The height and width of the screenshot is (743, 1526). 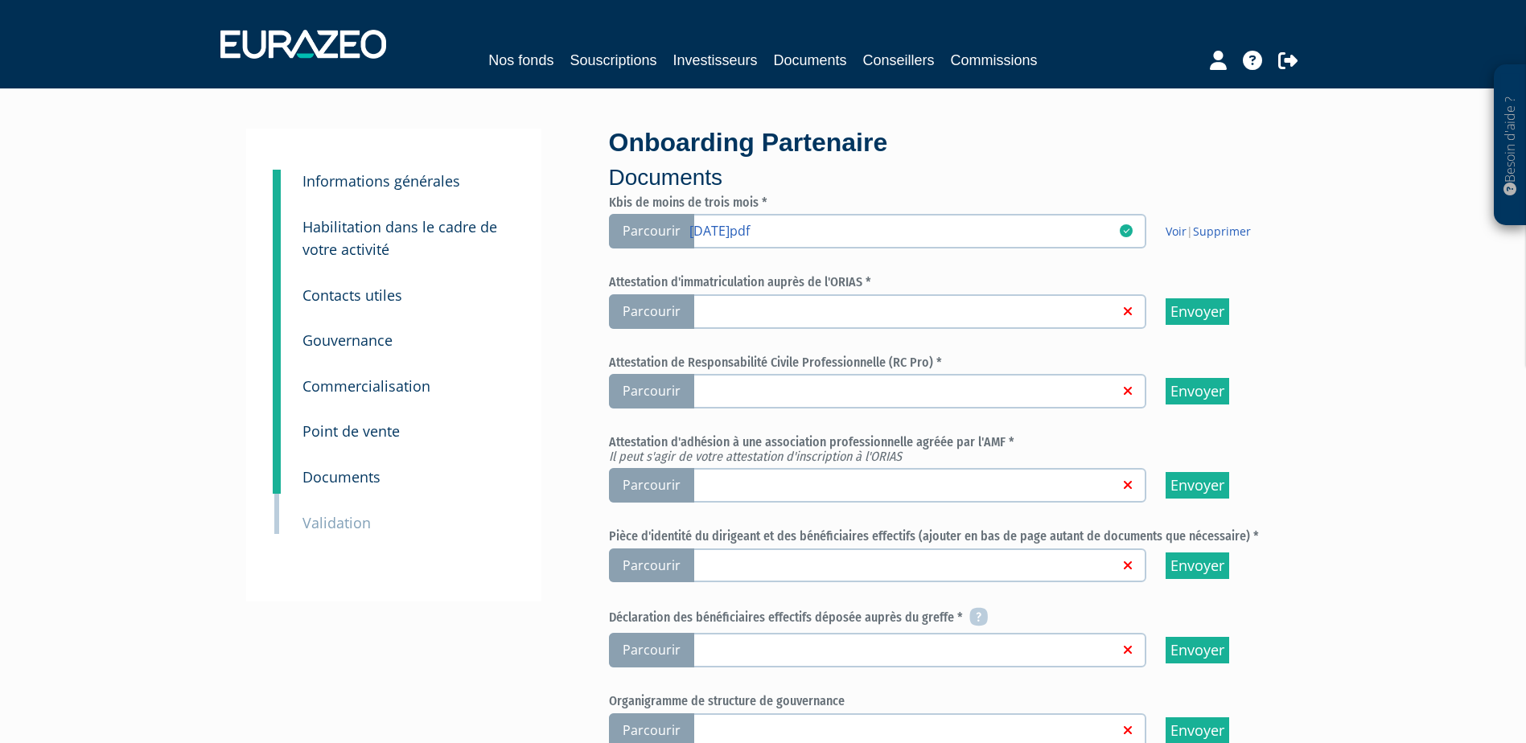 What do you see at coordinates (1222, 231) in the screenshot?
I see `a: Supprimer` at bounding box center [1222, 231].